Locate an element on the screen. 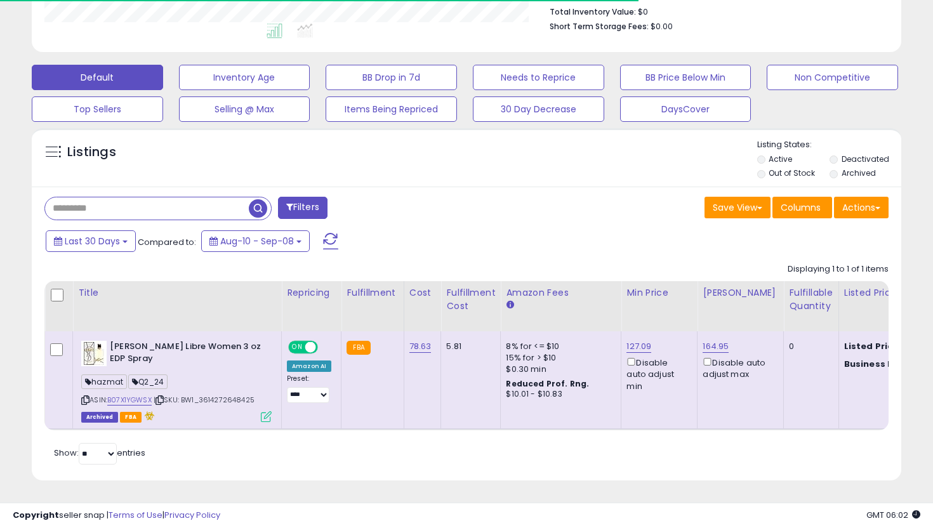  div: Disable auto adjust min is located at coordinates (657, 374).